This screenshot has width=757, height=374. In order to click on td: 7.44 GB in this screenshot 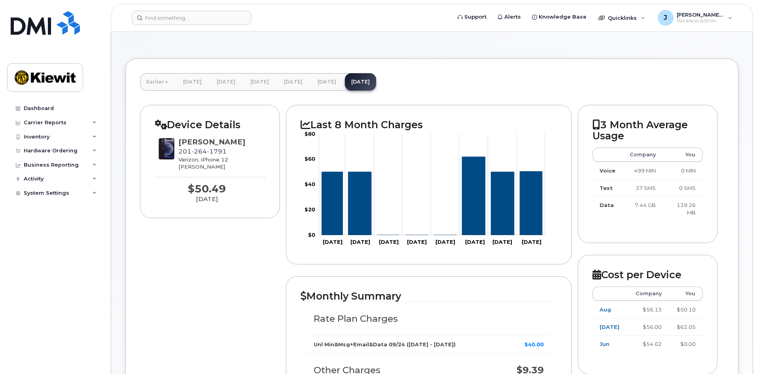, I will do `click(643, 208)`.